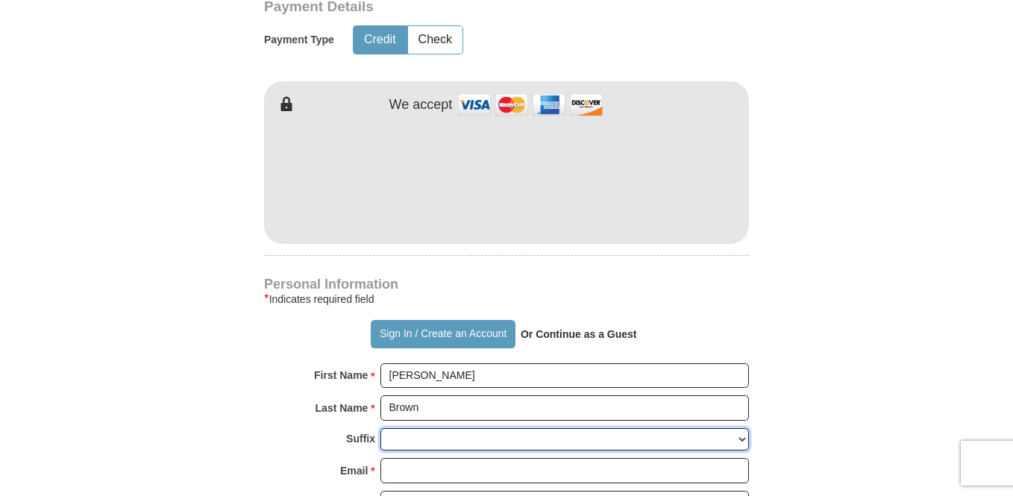 Image resolution: width=1013 pixels, height=496 pixels. I want to click on strong: Suffix, so click(360, 438).